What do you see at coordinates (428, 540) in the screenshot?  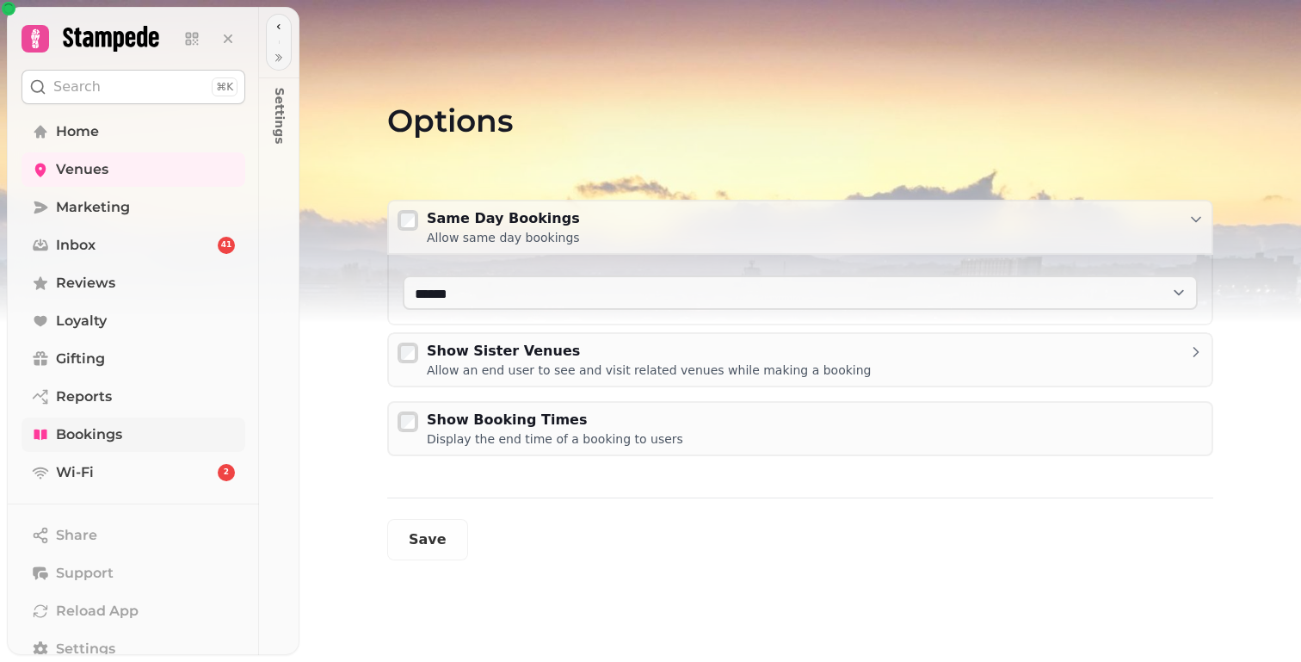 I see `button: Save` at bounding box center [428, 540].